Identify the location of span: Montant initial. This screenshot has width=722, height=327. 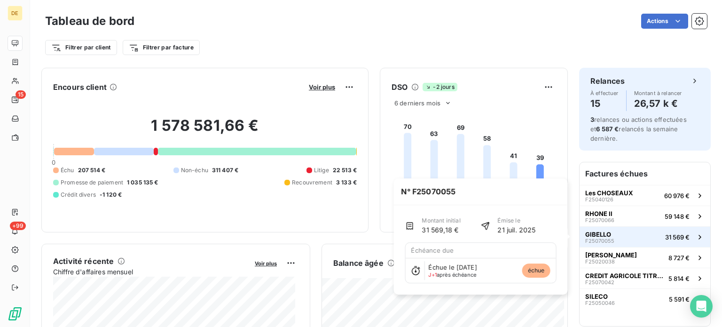
(441, 220).